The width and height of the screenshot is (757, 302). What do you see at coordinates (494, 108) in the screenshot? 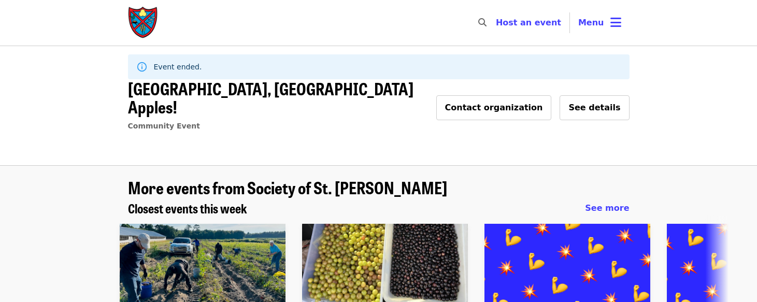
I see `button: Contact organization` at bounding box center [494, 108].